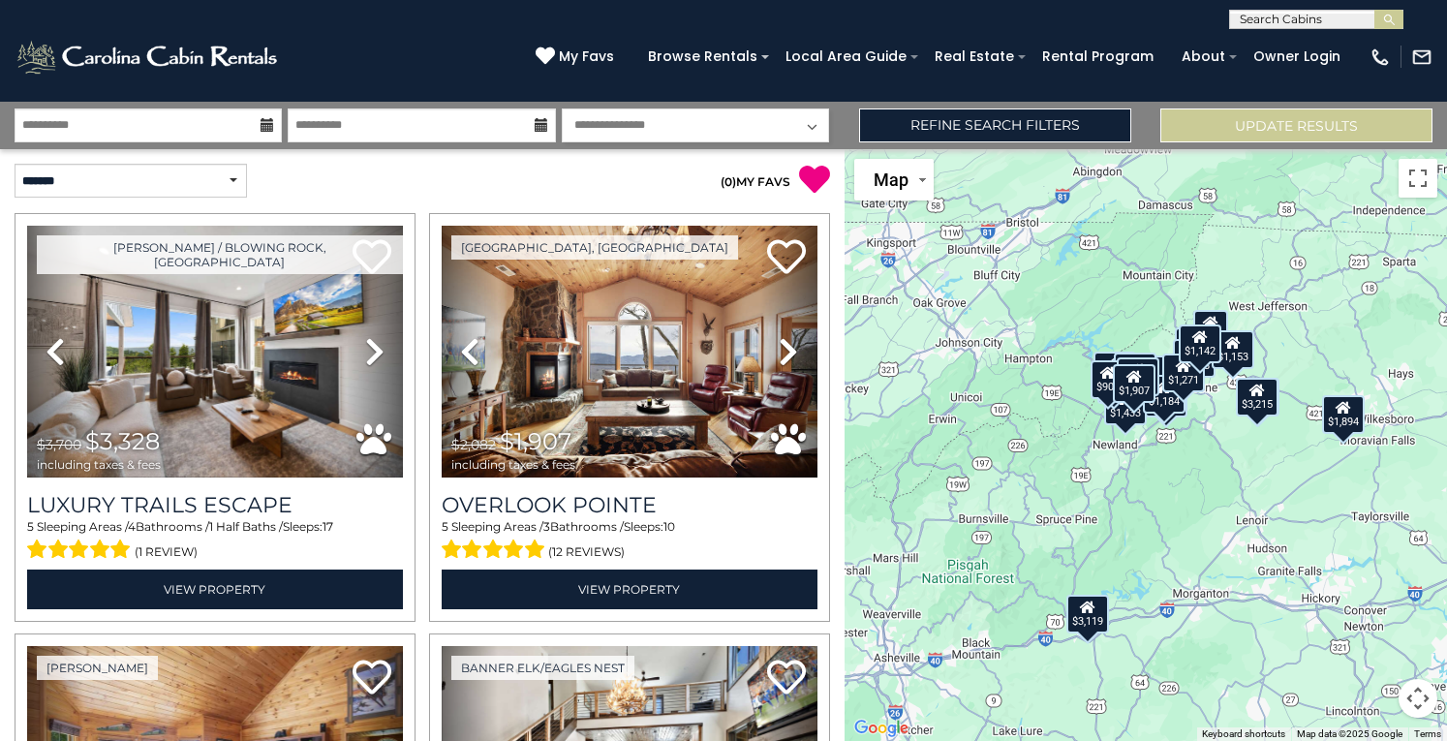 This screenshot has height=741, width=1447. What do you see at coordinates (630, 505) in the screenshot?
I see `a: Overlook Pointe` at bounding box center [630, 505].